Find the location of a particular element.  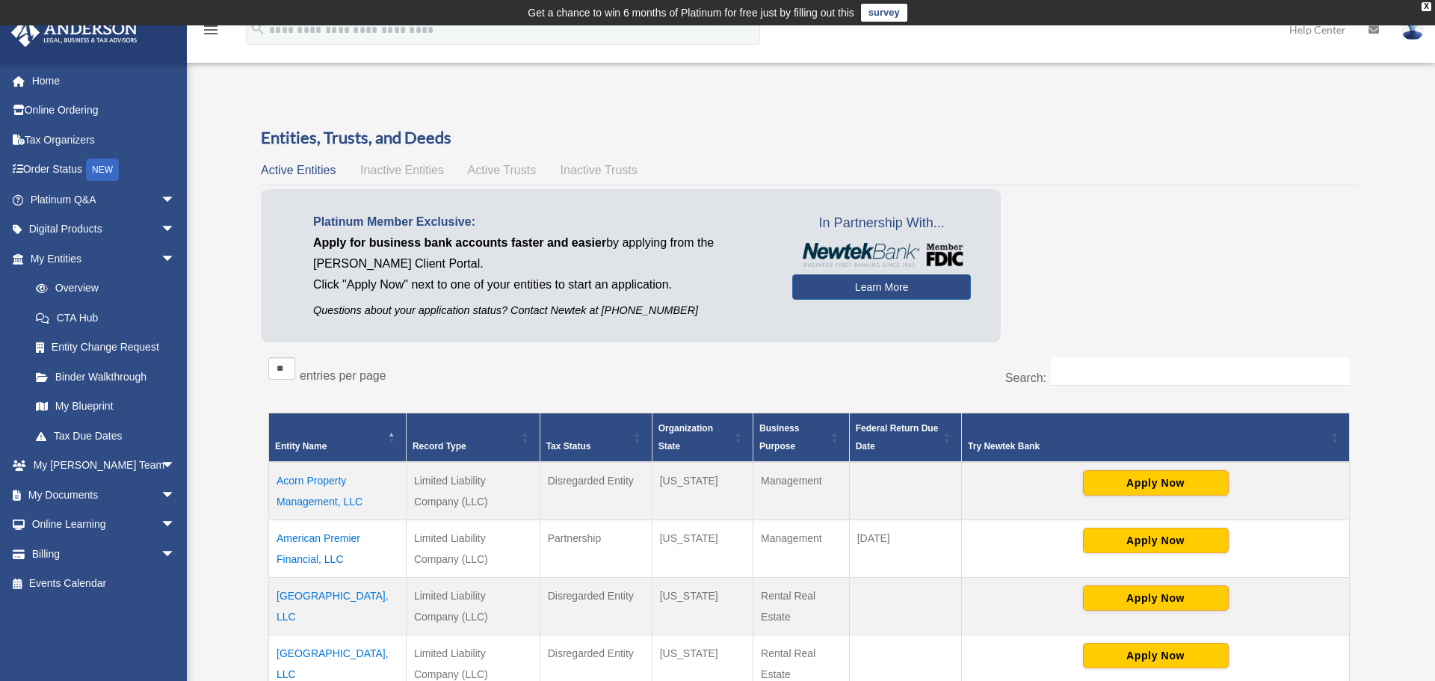

img: NewtekBankLogoSM.png is located at coordinates (881, 255).